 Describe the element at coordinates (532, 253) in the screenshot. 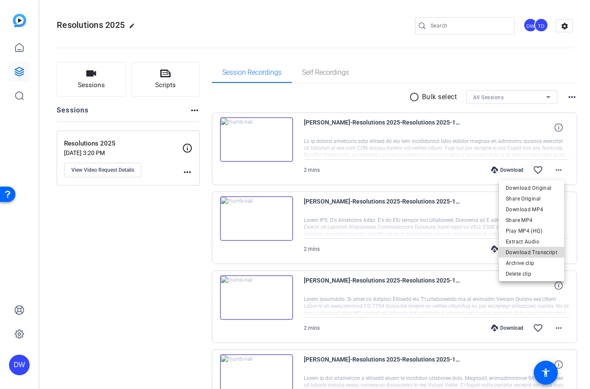

I see `span: Download Transcript` at that location.